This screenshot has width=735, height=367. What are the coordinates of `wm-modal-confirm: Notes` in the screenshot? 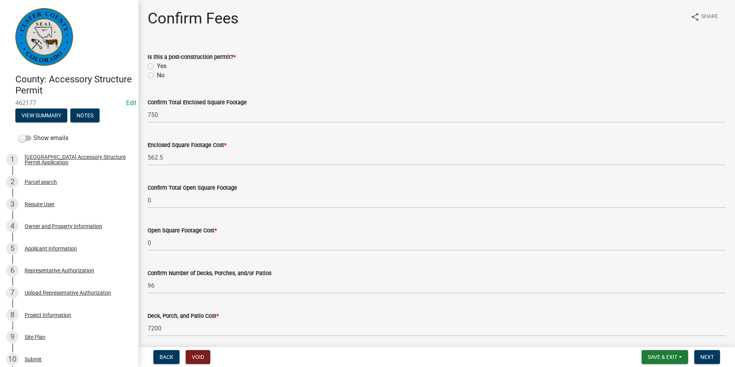 It's located at (85, 116).